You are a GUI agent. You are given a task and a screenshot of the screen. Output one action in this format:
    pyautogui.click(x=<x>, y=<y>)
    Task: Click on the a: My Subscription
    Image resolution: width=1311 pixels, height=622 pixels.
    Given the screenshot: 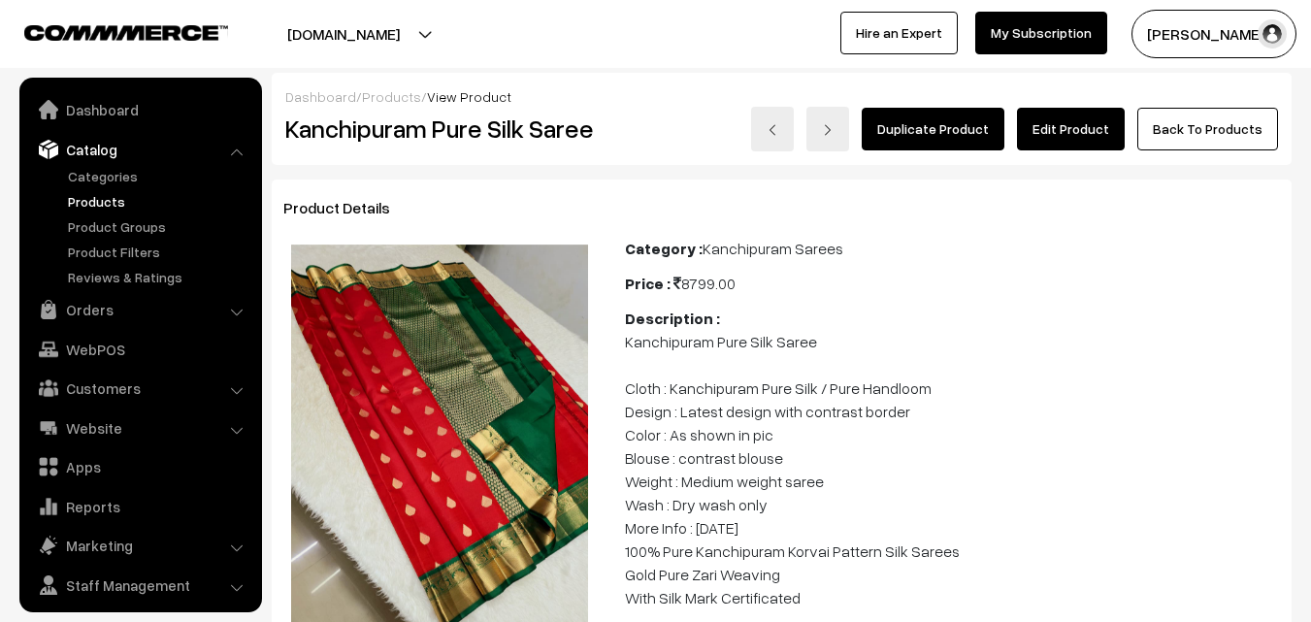 What is the action you would take?
    pyautogui.click(x=1041, y=33)
    